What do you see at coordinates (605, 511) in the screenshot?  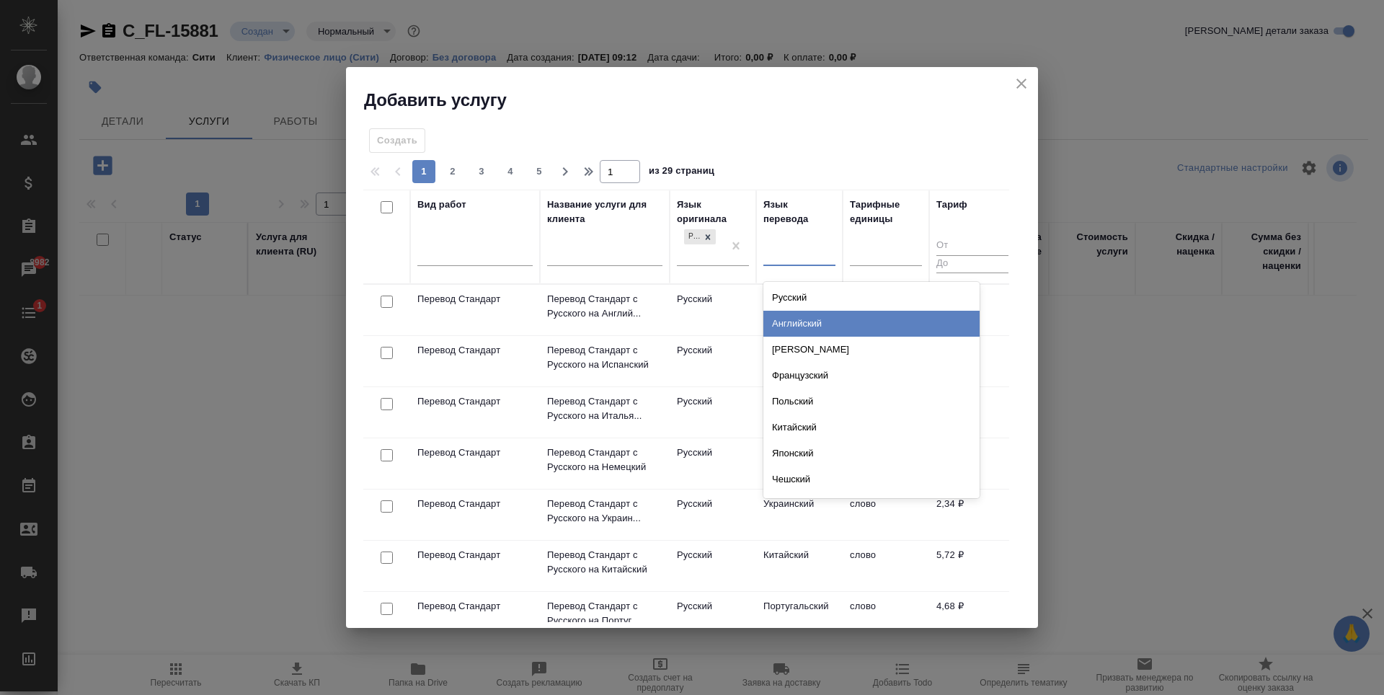 I see `p: Перевод Стандарт с Русского на Украин...` at bounding box center [605, 511].